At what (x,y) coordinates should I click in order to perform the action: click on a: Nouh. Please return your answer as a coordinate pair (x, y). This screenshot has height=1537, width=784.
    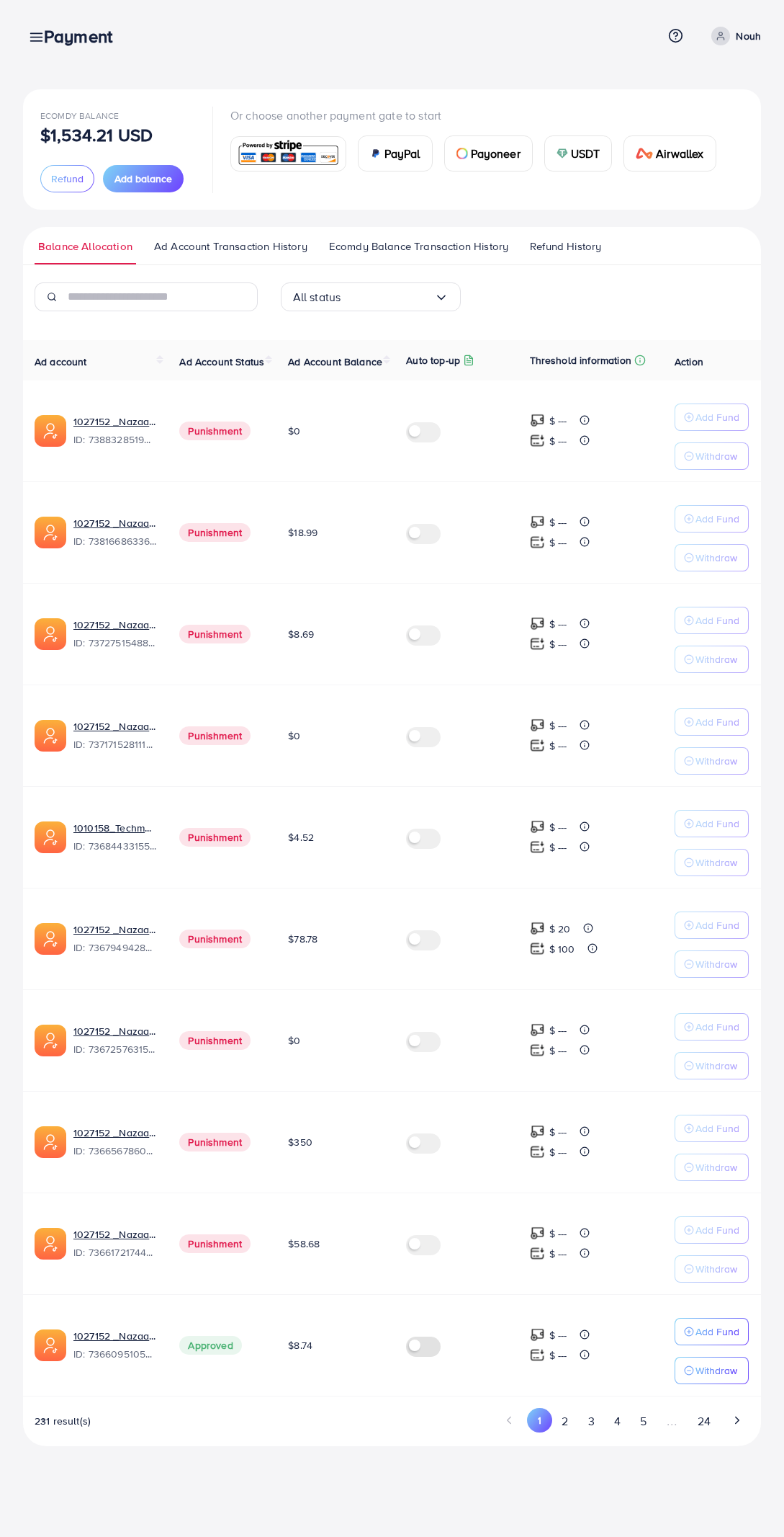
    Looking at the image, I should click on (733, 36).